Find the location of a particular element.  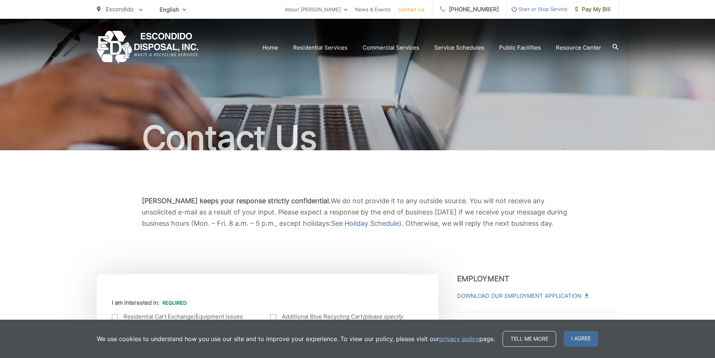

h3: Employment is located at coordinates (538, 278).